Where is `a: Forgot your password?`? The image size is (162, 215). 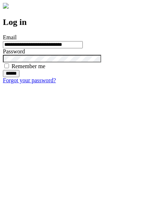 a: Forgot your password? is located at coordinates (29, 80).